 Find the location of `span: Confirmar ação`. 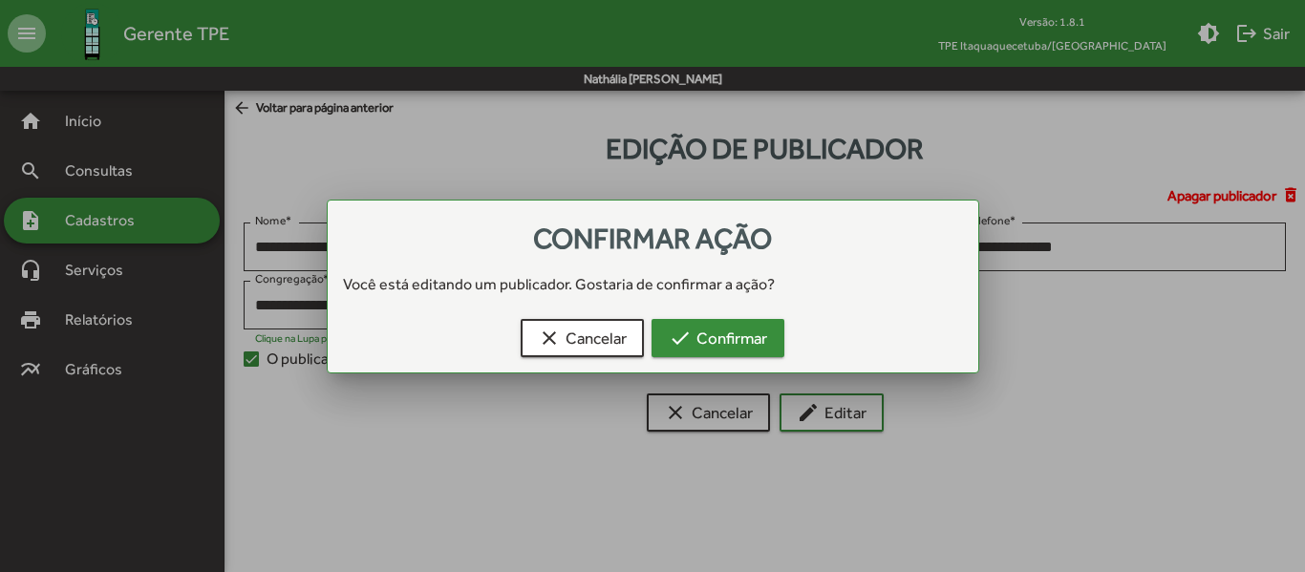

span: Confirmar ação is located at coordinates (653, 238).